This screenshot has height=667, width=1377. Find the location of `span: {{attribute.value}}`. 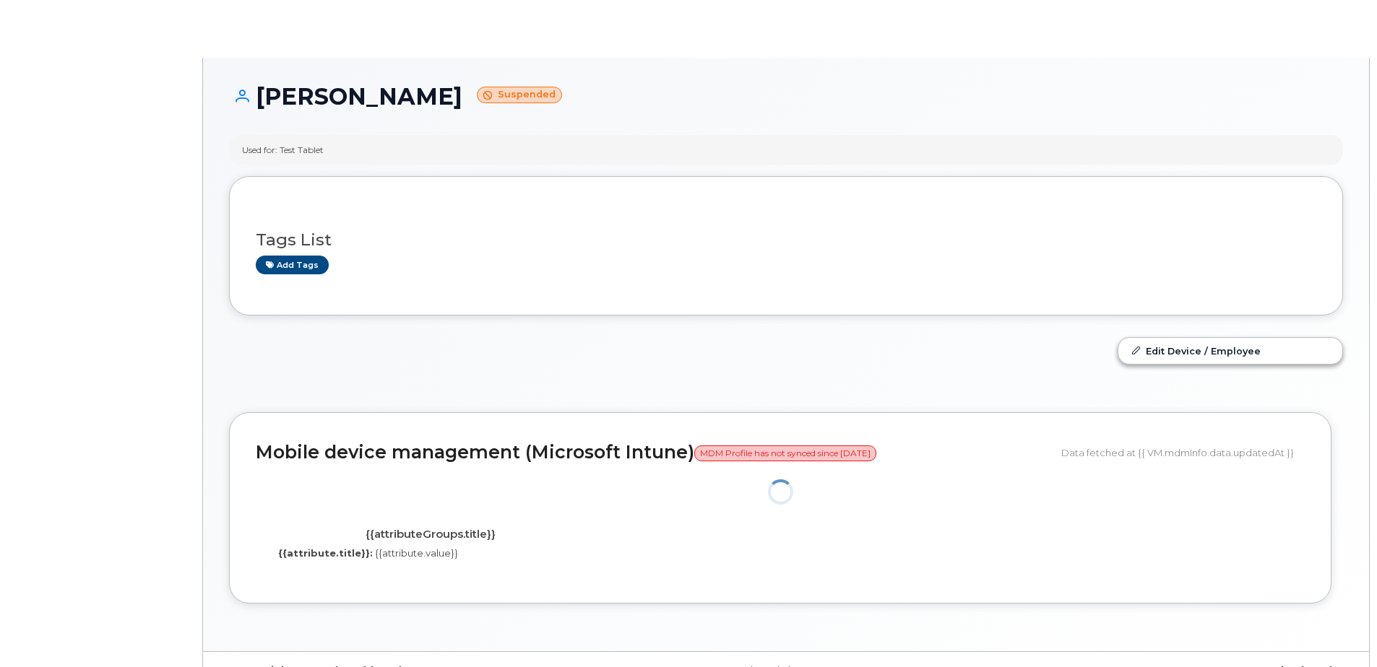

span: {{attribute.value}} is located at coordinates (416, 553).